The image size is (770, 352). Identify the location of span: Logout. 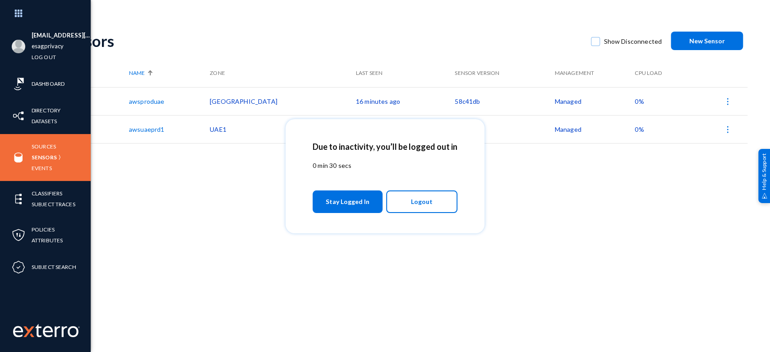
(421, 202).